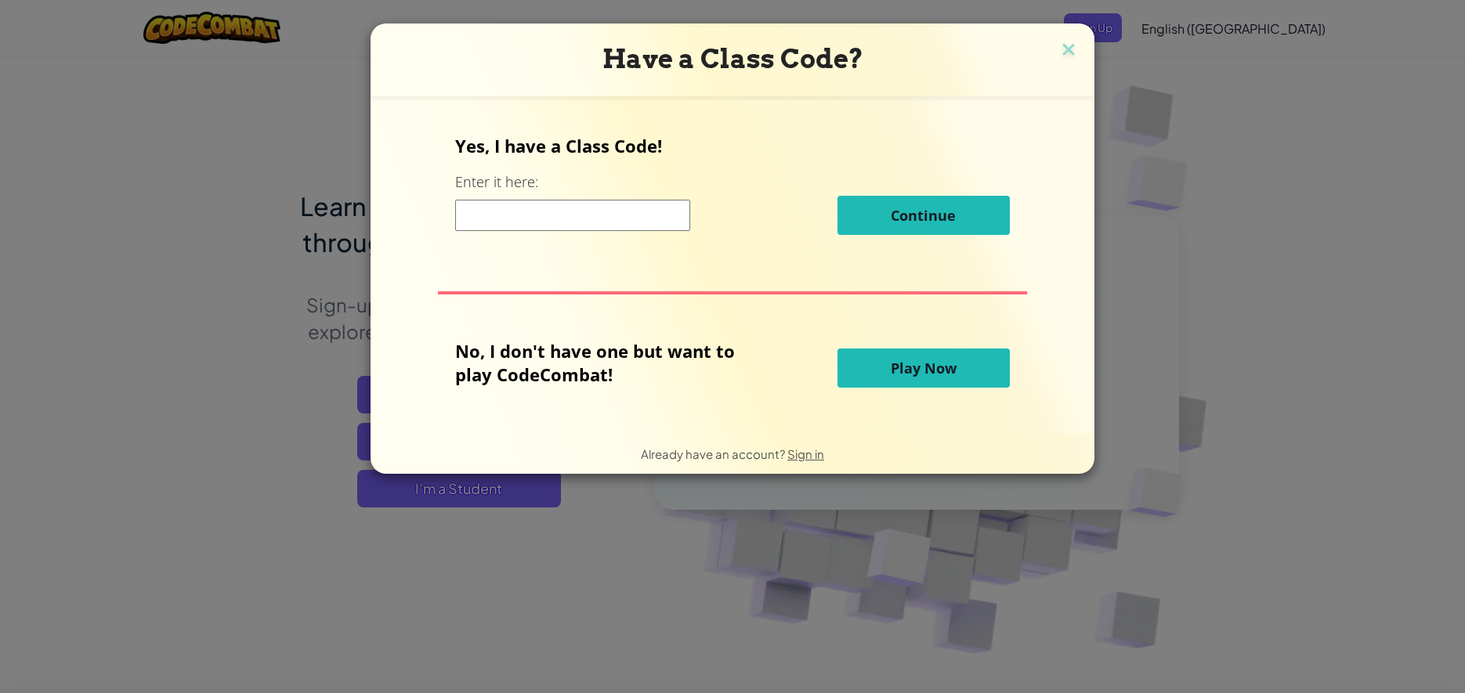 Image resolution: width=1465 pixels, height=693 pixels. I want to click on button: Continue, so click(924, 215).